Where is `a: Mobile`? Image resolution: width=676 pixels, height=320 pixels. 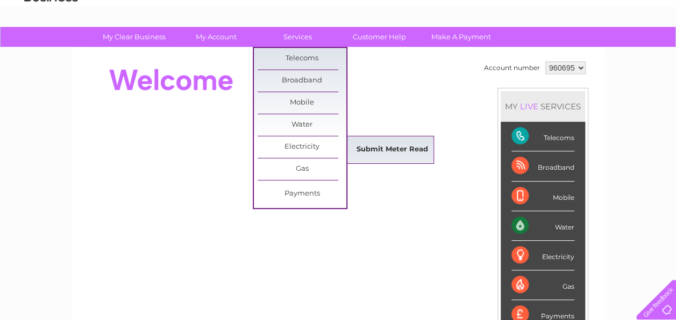 a: Mobile is located at coordinates (302, 103).